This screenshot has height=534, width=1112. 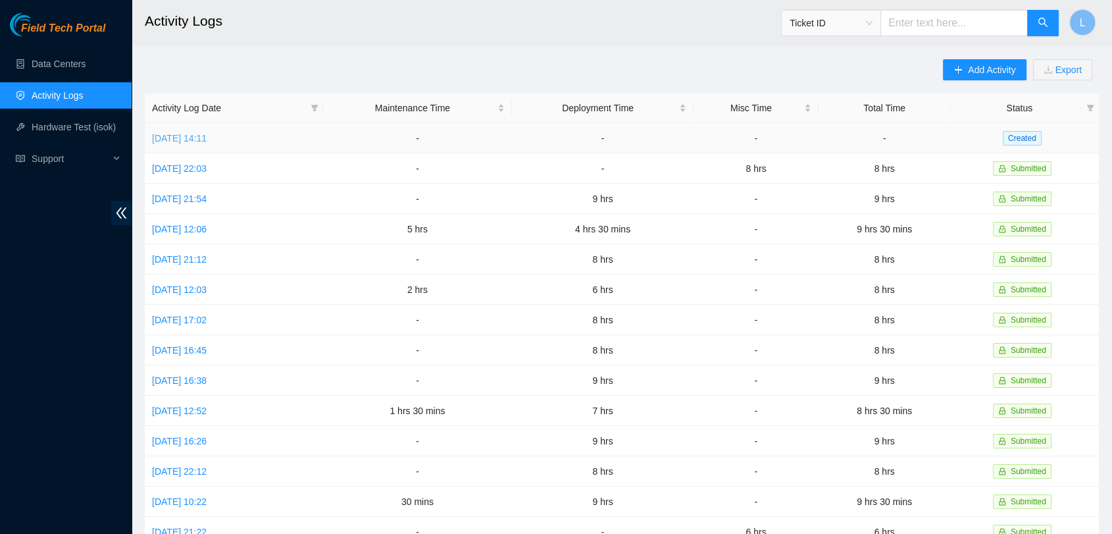 What do you see at coordinates (603, 229) in the screenshot?
I see `td: 4 hrs 30 mins` at bounding box center [603, 229].